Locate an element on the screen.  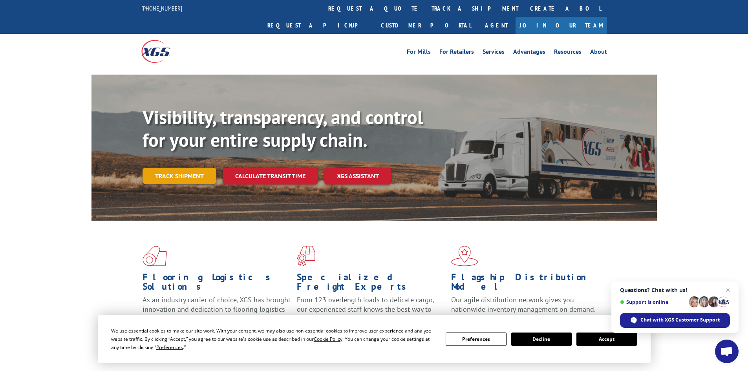
span: Questions? Chat with us! is located at coordinates (675, 290).